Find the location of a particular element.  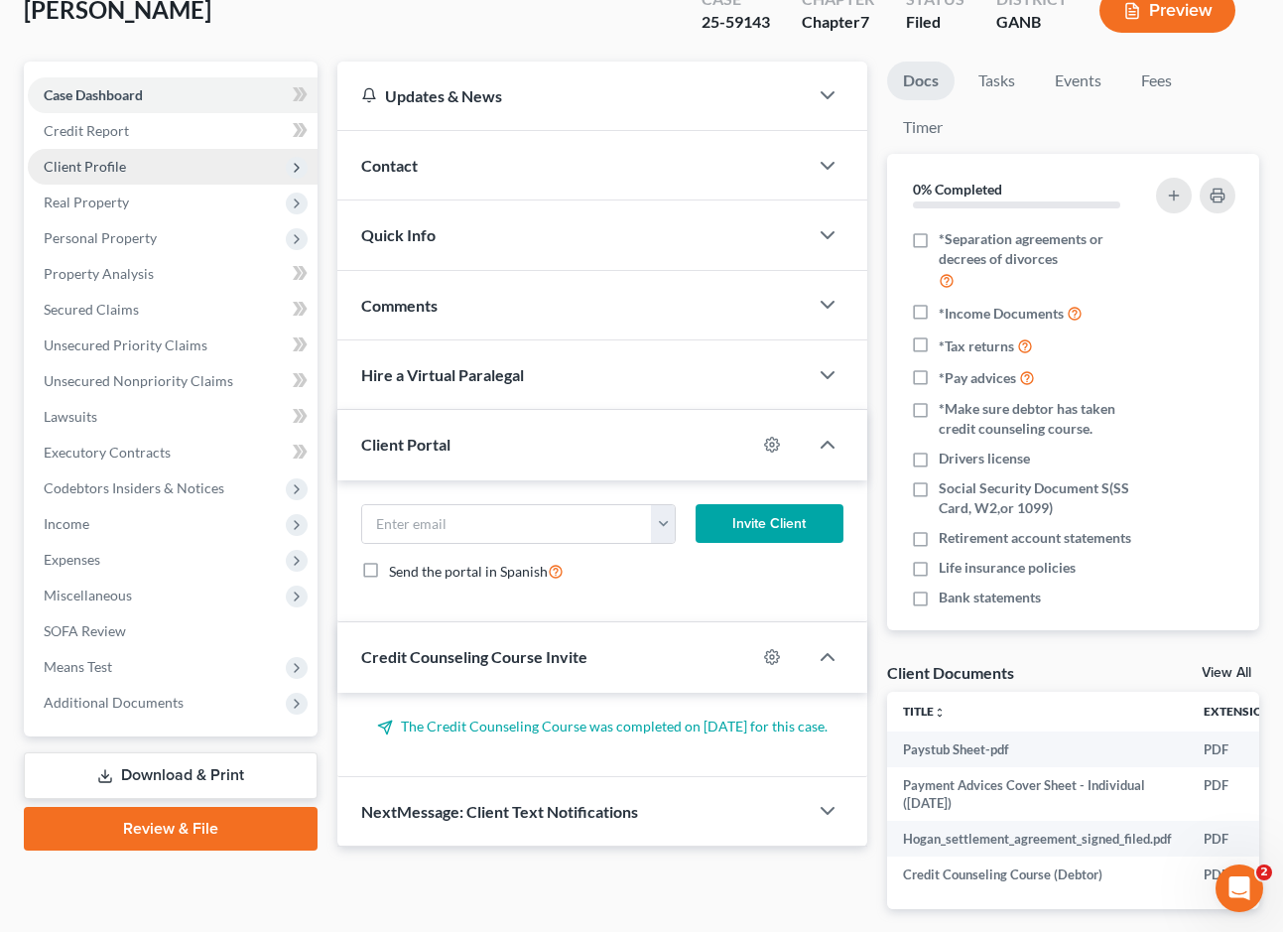

div: Chapter is located at coordinates (837, 22).